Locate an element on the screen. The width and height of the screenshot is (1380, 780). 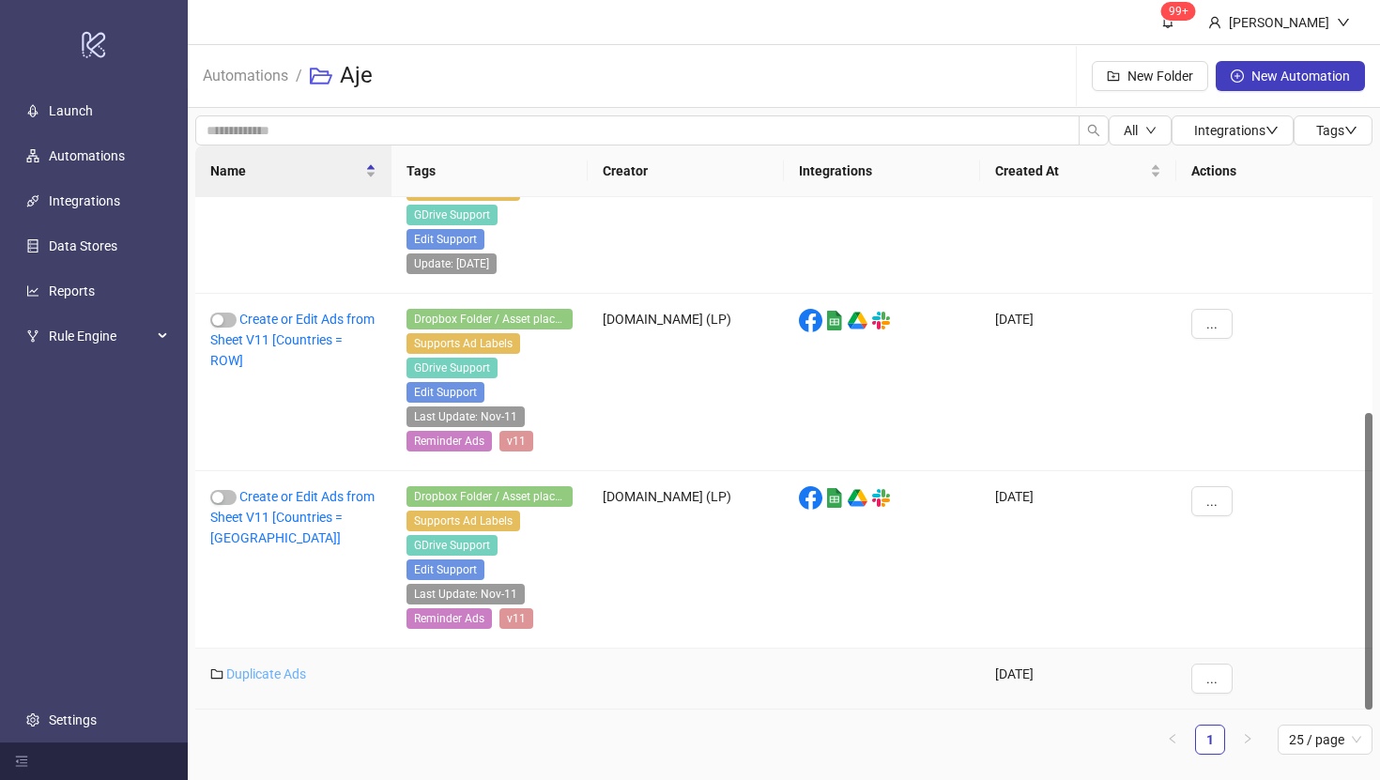
h3: Aje is located at coordinates (356, 76).